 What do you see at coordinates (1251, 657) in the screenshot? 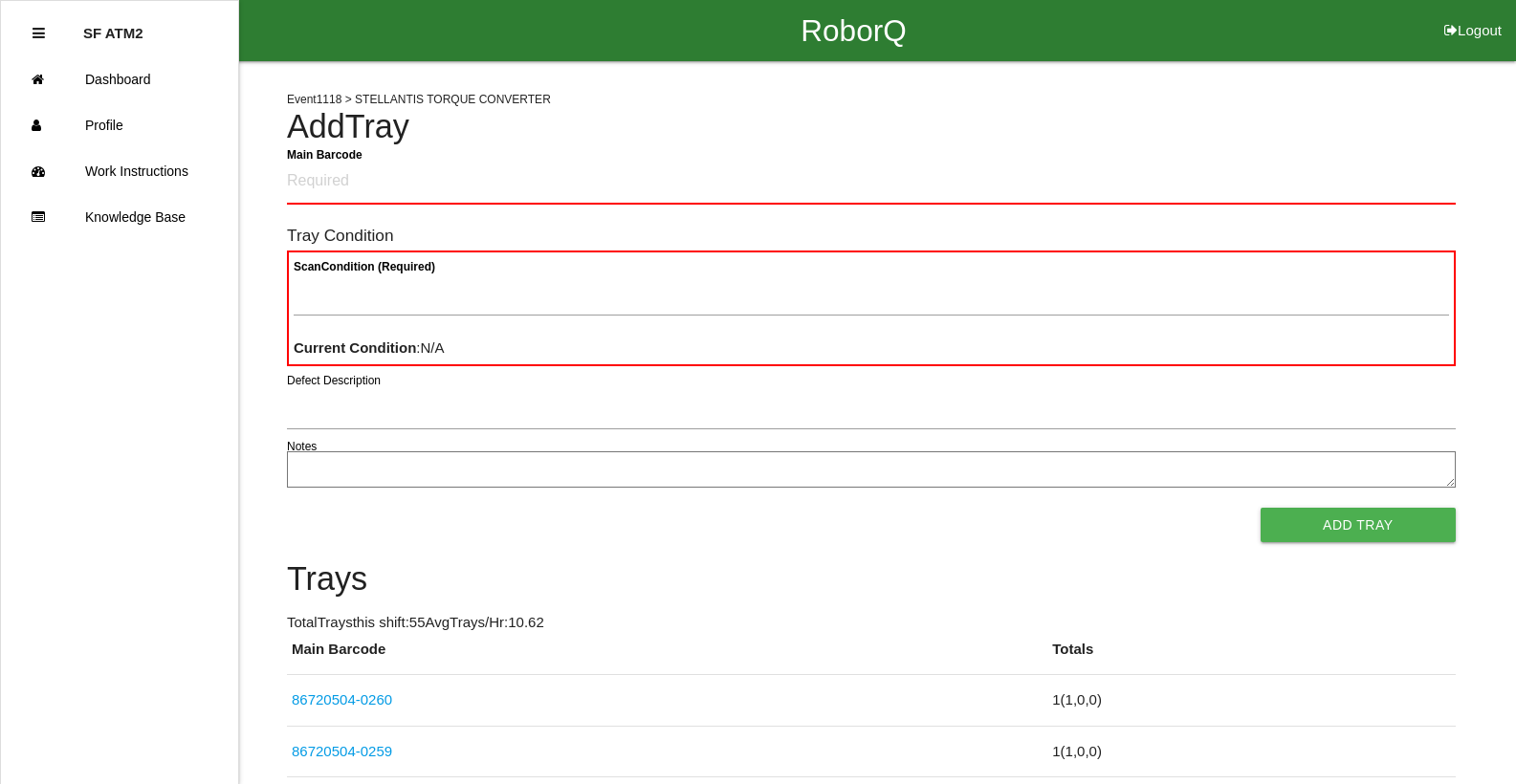
I see `th: Totals` at bounding box center [1251, 657].